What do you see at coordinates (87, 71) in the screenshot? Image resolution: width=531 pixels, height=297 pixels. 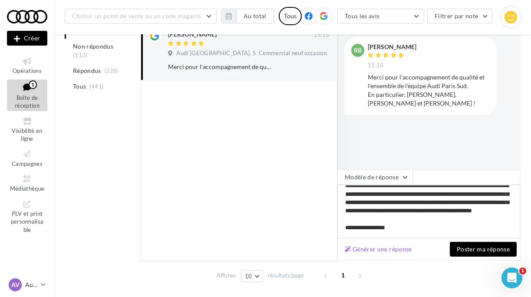 I see `span: Répondus` at bounding box center [87, 71].